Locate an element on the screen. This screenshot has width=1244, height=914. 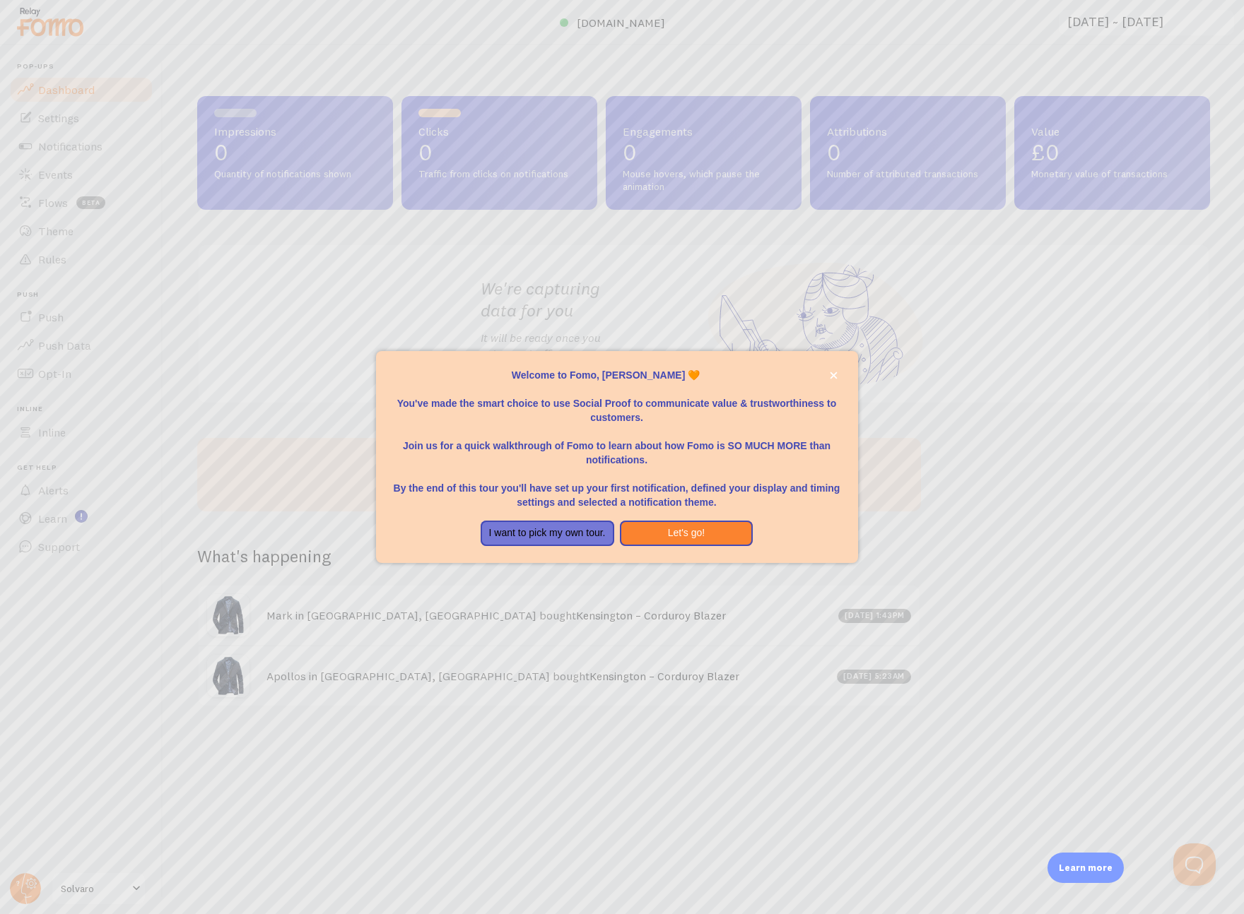
button: close, is located at coordinates (833, 375).